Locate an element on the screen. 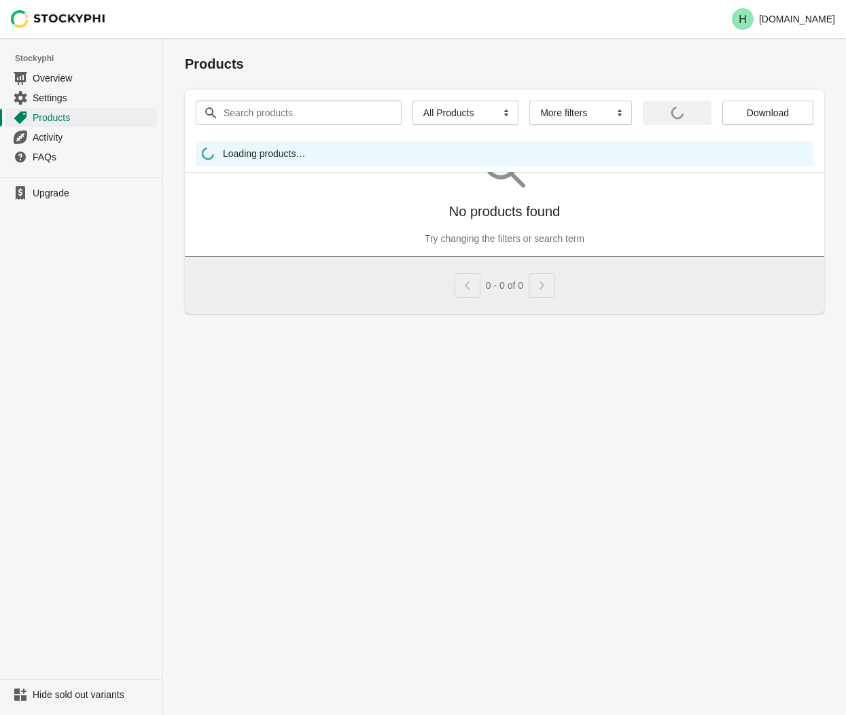 The height and width of the screenshot is (715, 846). img: Stockyphi is located at coordinates (58, 19).